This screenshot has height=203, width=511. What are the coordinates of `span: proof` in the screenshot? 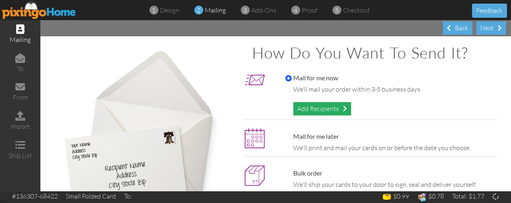 It's located at (310, 10).